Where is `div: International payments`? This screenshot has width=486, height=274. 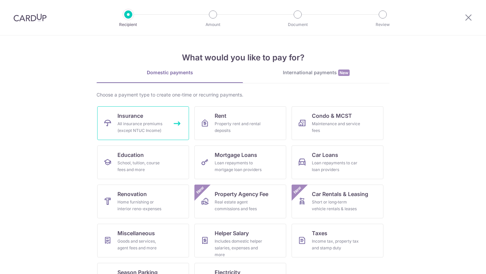 div: International payments is located at coordinates (316, 73).